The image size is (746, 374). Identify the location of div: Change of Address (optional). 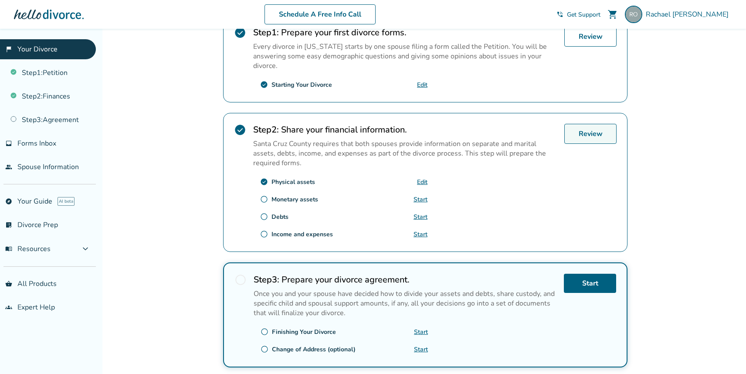
(314, 349).